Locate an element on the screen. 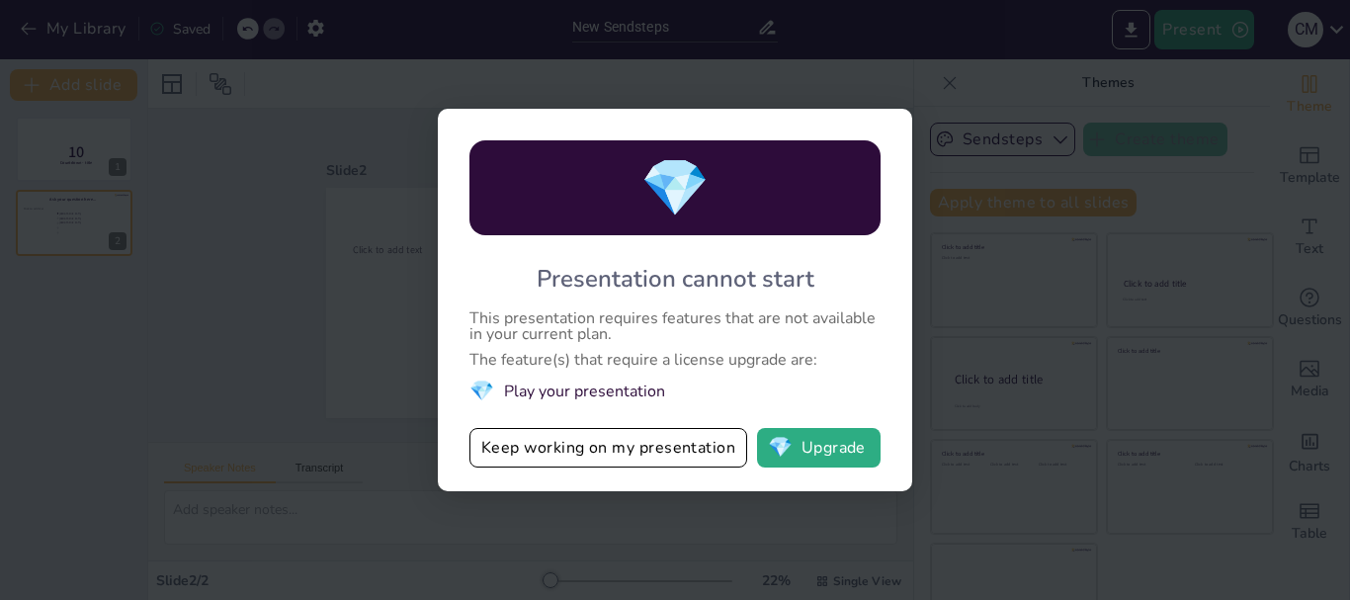 The image size is (1350, 600). button: diamondUpgrade is located at coordinates (818, 448).